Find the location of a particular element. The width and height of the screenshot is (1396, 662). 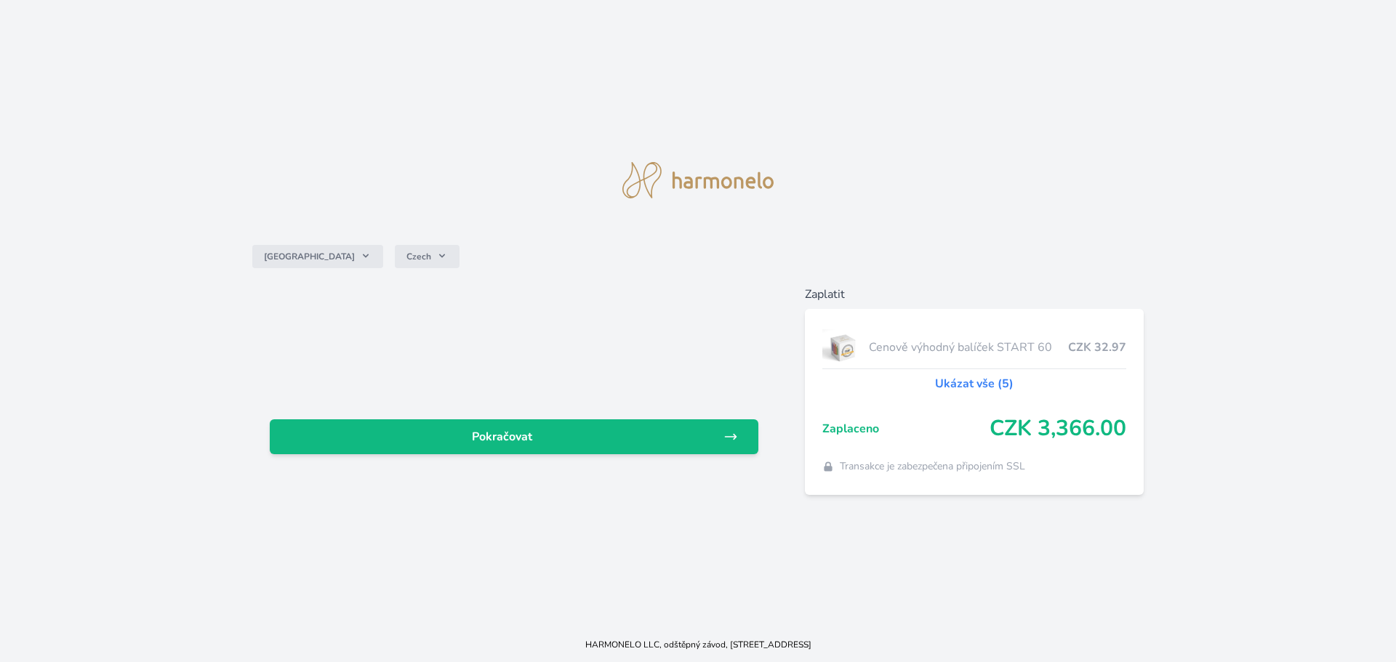

img: start.jpg is located at coordinates (843, 348).